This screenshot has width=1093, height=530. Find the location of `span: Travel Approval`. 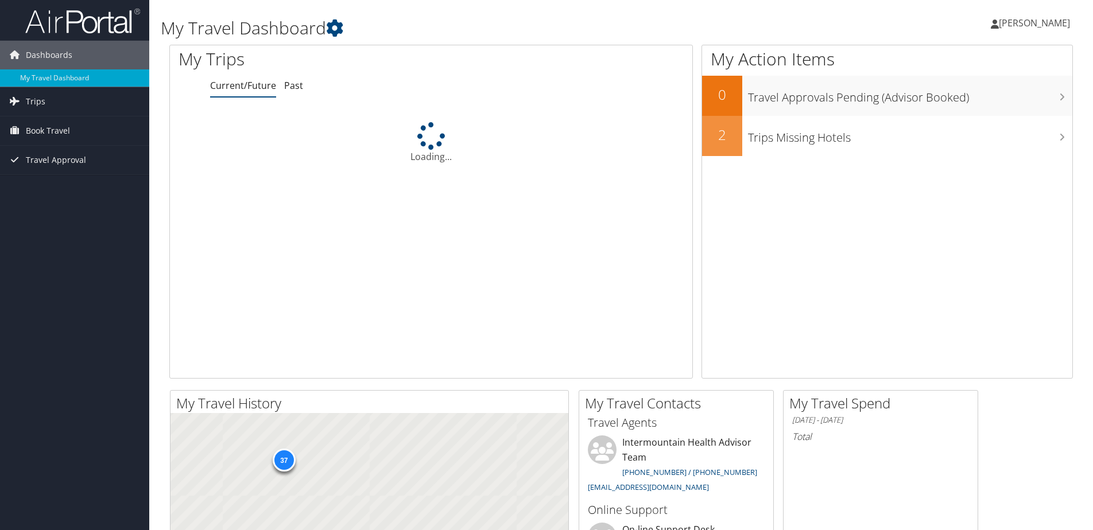

span: Travel Approval is located at coordinates (56, 160).